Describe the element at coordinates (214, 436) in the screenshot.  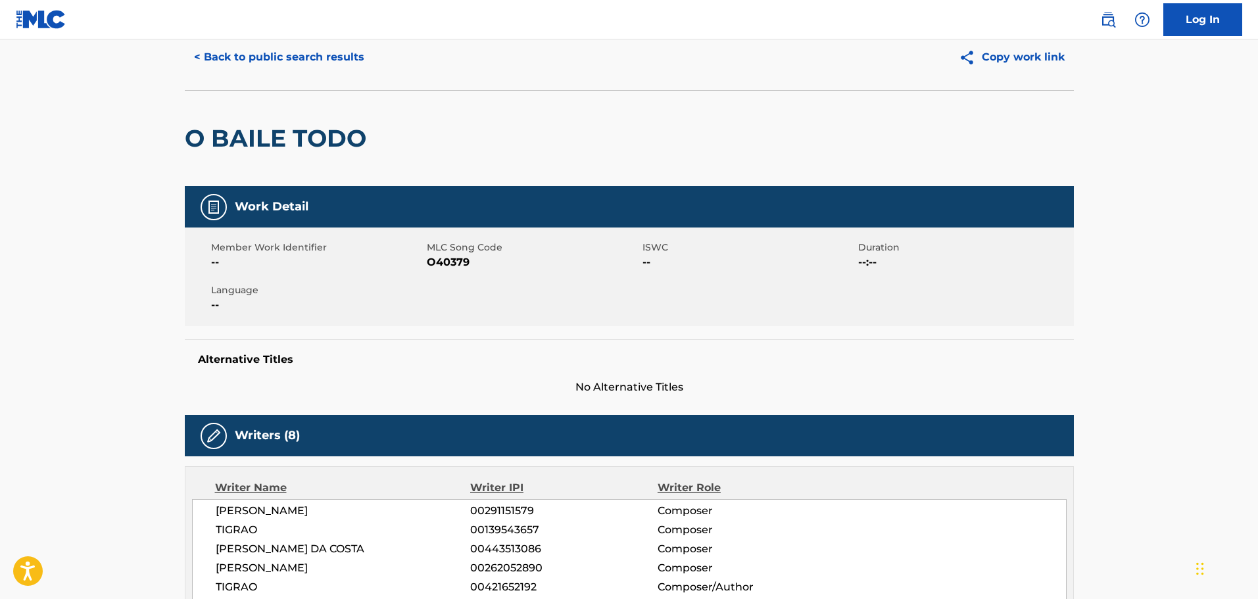
I see `img: Writers` at that location.